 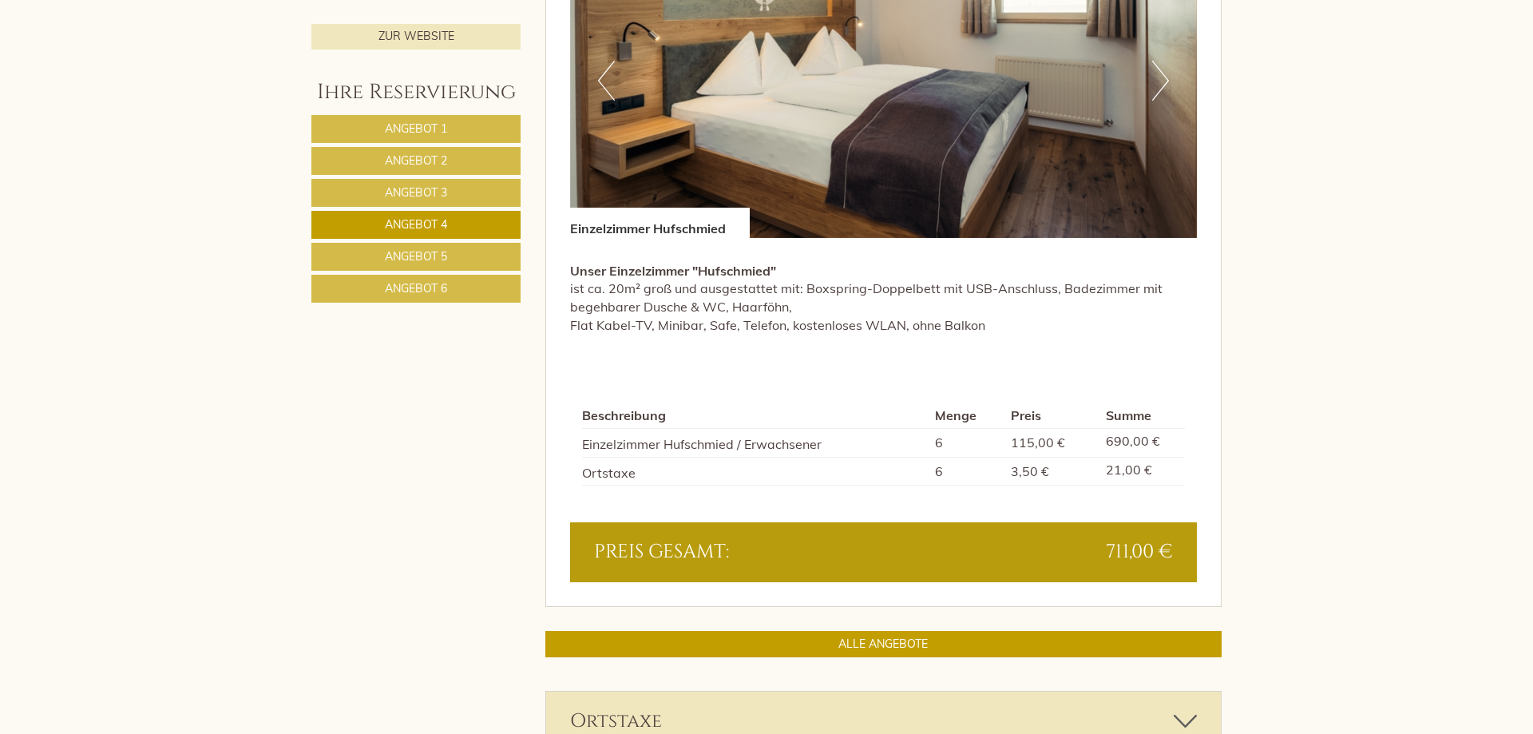 I want to click on p: ist ca. 20m² groß und ausgestattet mit: Boxspring-Doppelbett mit USB-Anschluss, Badezimmer mit be..., so click(x=884, y=298).